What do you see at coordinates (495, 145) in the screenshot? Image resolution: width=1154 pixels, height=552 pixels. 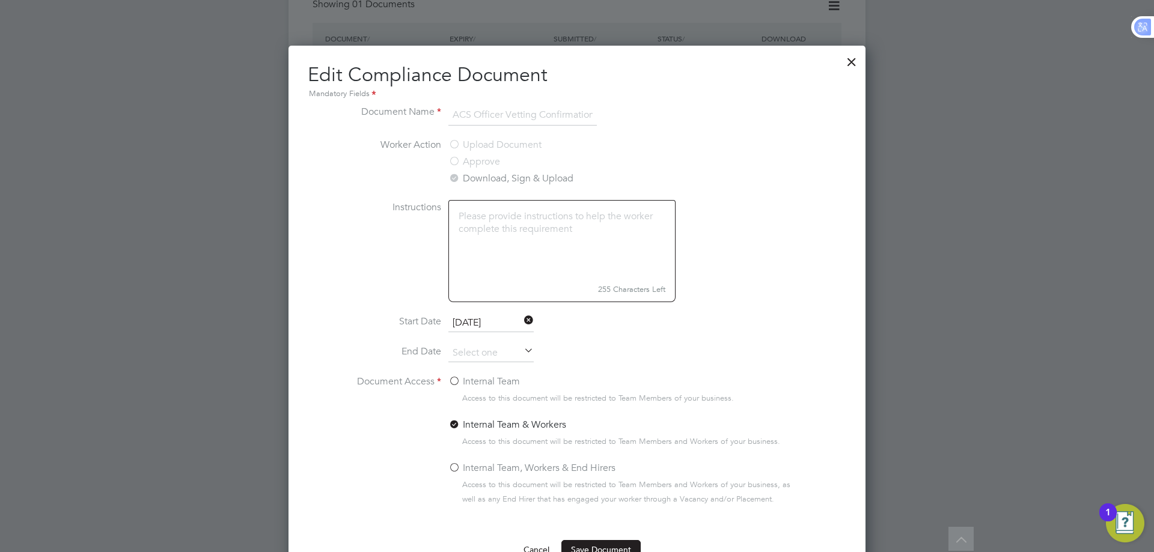 I see `label: Upload Document` at bounding box center [495, 145].